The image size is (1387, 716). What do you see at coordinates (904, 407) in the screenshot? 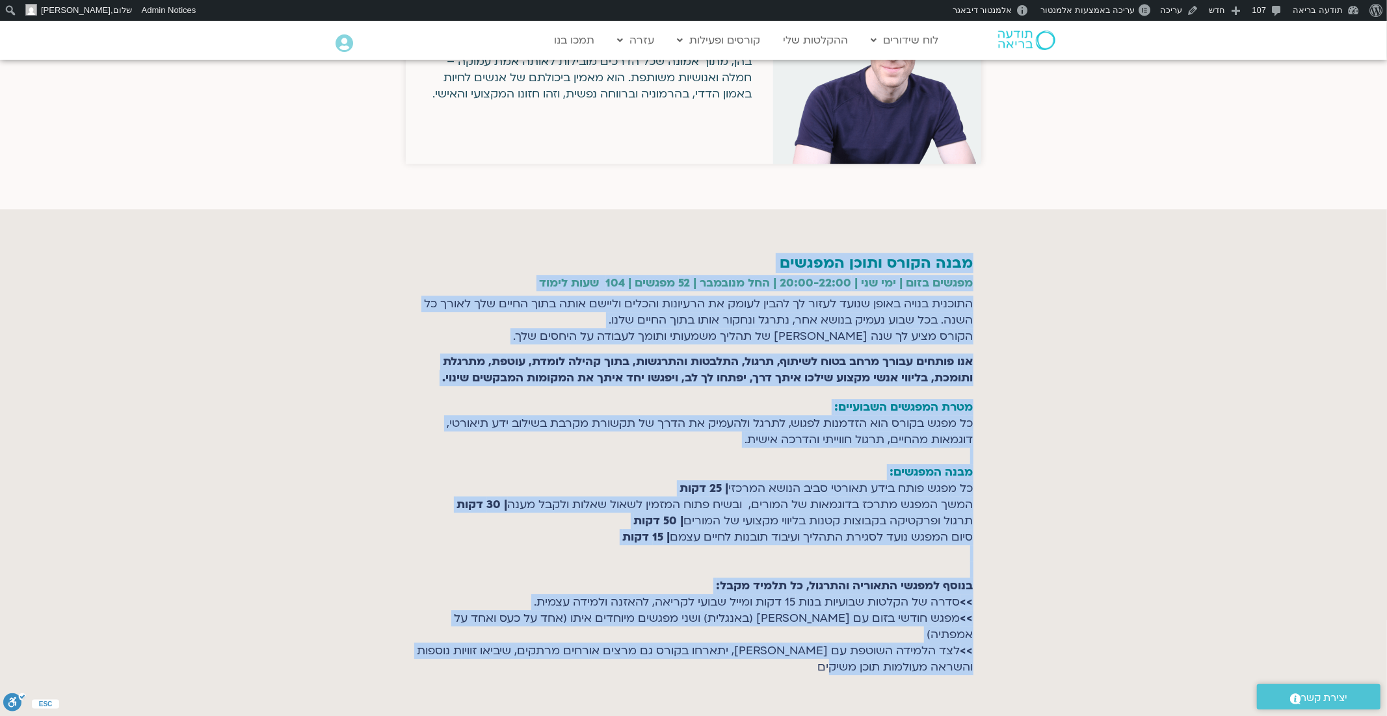
I see `strong: מטרת המפגשים השבועיים:` at bounding box center [904, 407].